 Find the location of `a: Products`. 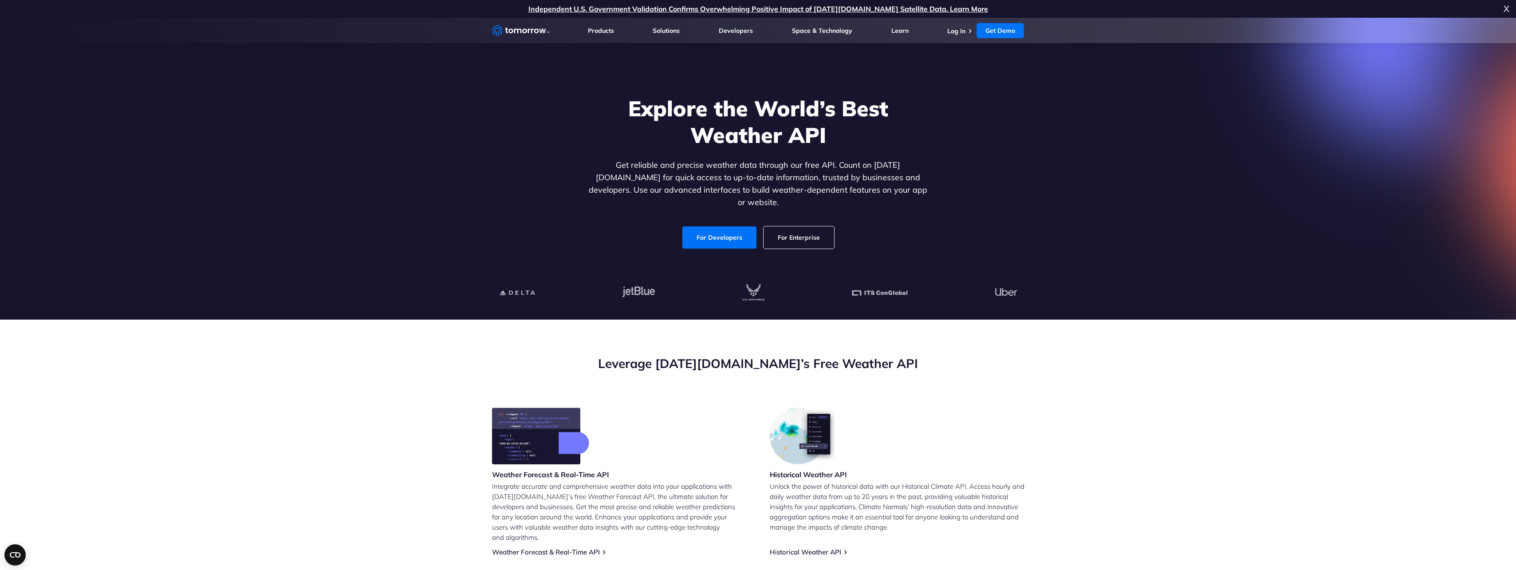

a: Products is located at coordinates (601, 31).